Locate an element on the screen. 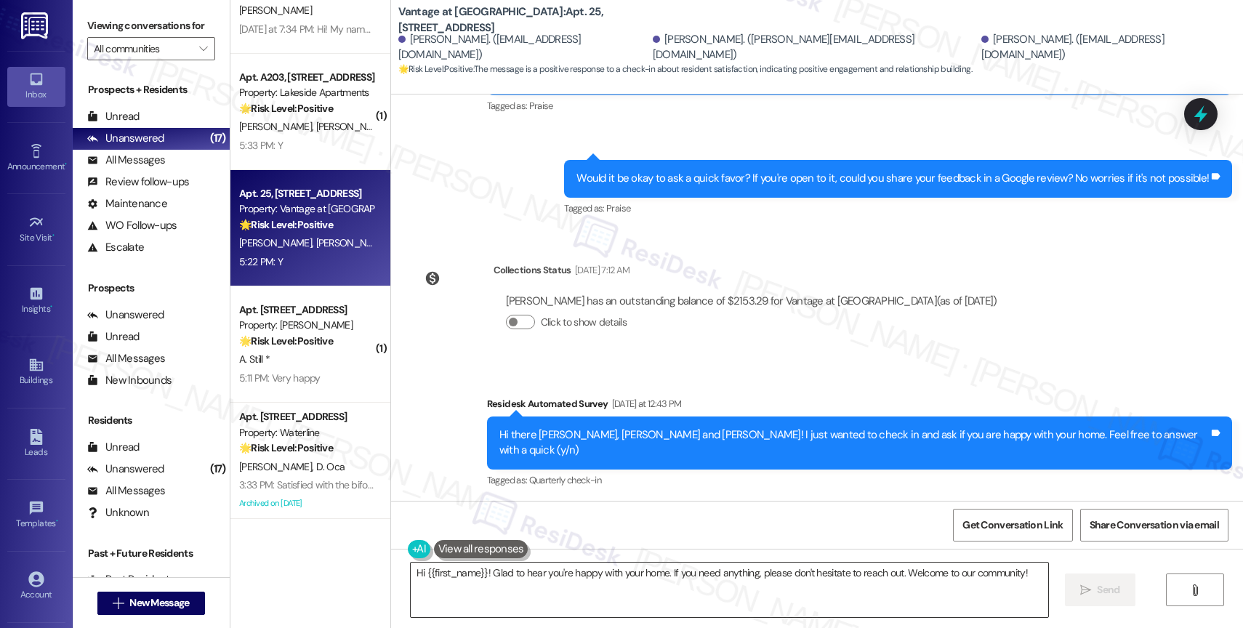 The image size is (1243, 628). div: Residents is located at coordinates (151, 420).